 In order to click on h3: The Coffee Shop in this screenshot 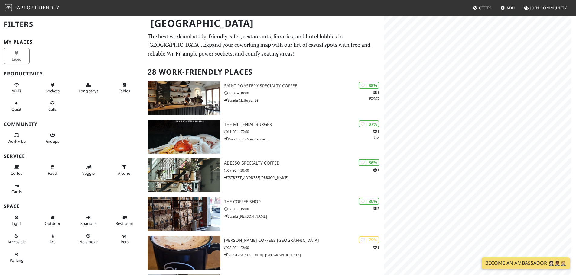, I will do `click(304, 202)`.